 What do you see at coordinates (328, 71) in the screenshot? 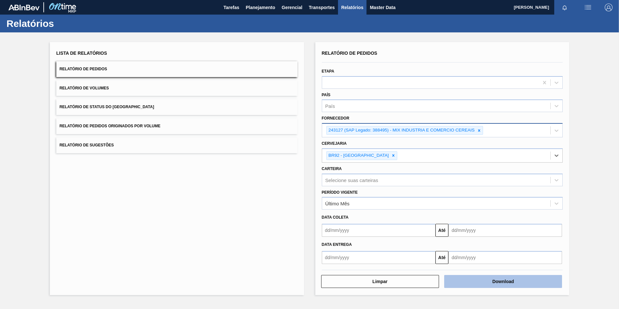
I see `label: Etapa` at bounding box center [328, 71].